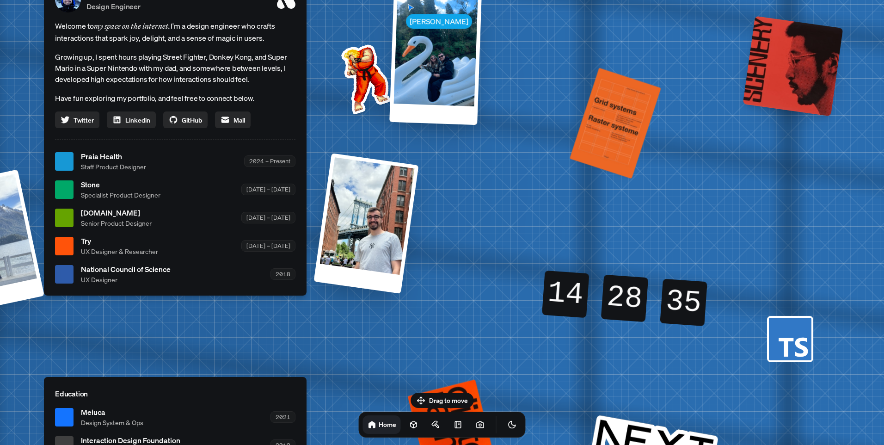 The height and width of the screenshot is (445, 884). I want to click on a: GitHub, so click(185, 120).